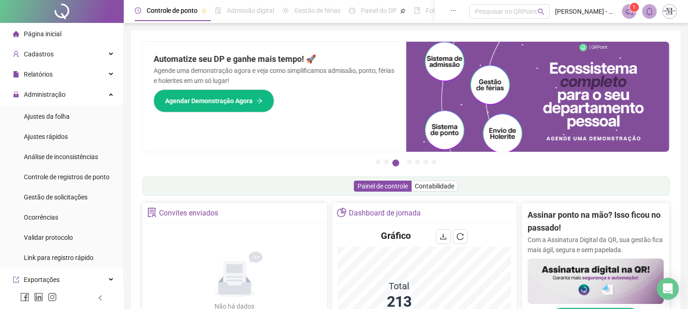  I want to click on span: Administração, so click(44, 94).